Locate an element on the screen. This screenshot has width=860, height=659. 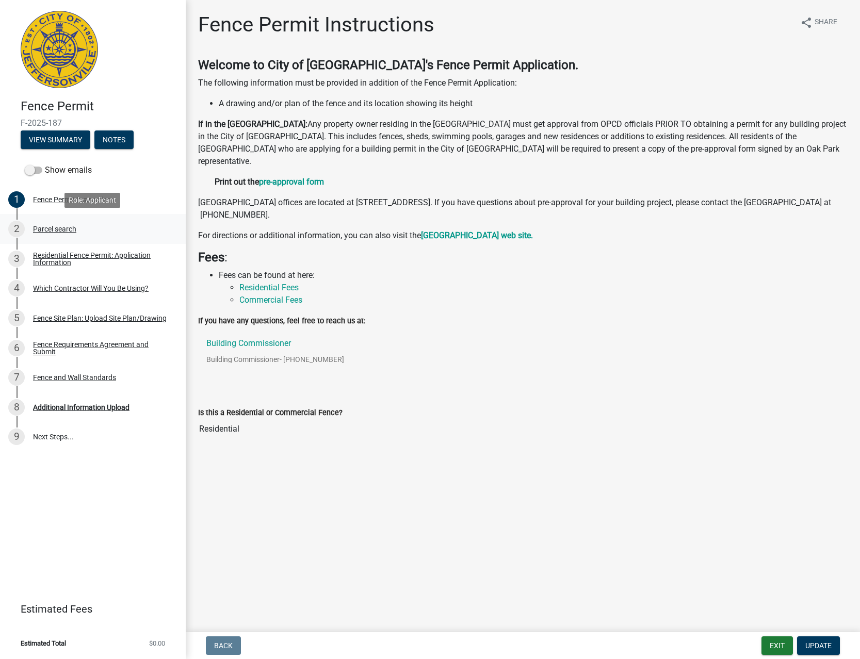
div: Fence Requirements Agreement and Submit is located at coordinates (101, 348).